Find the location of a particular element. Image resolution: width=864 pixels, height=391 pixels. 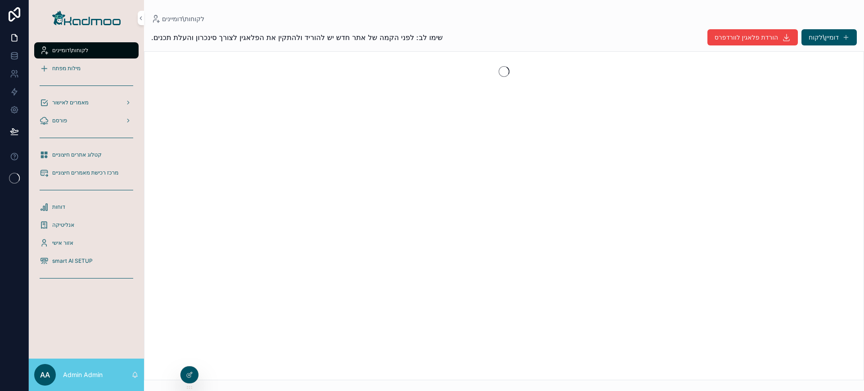

a: מרכז רכישת מאמרים חיצוניים is located at coordinates (86, 173).